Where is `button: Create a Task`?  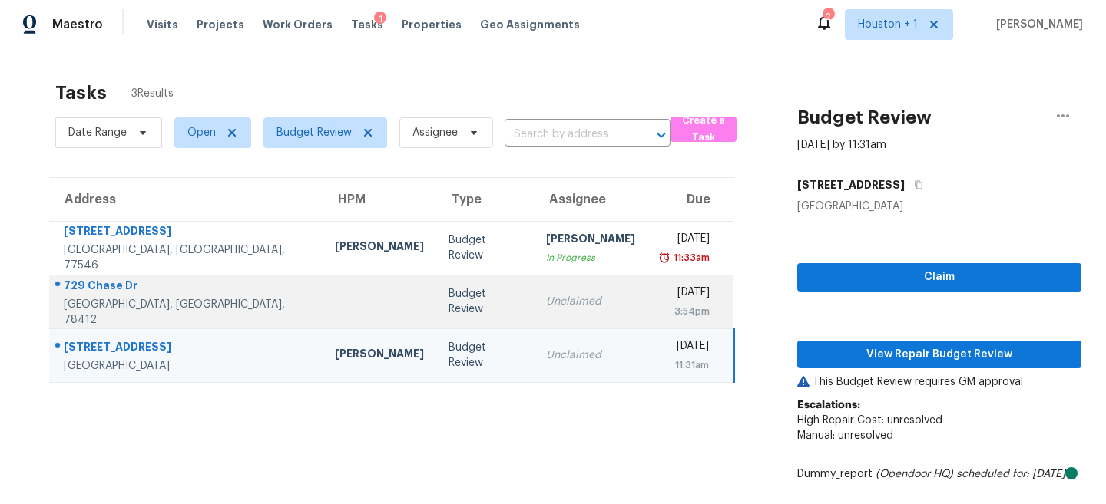
button: Create a Task is located at coordinates (703, 129).